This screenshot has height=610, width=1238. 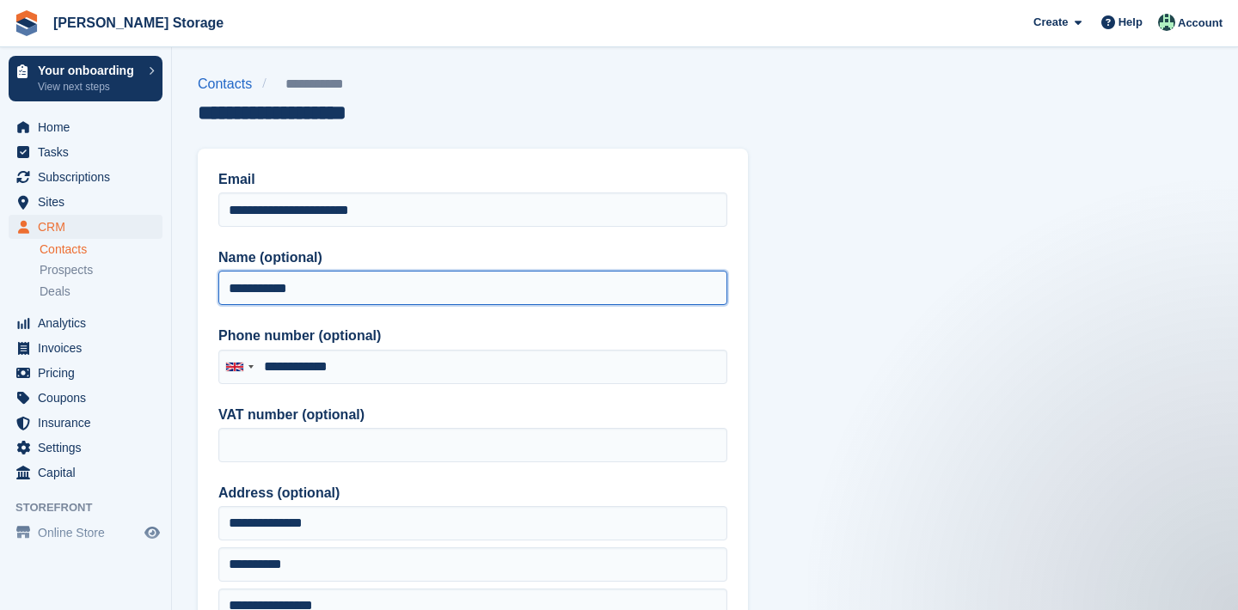 What do you see at coordinates (89, 177) in the screenshot?
I see `span: Subscriptions` at bounding box center [89, 177].